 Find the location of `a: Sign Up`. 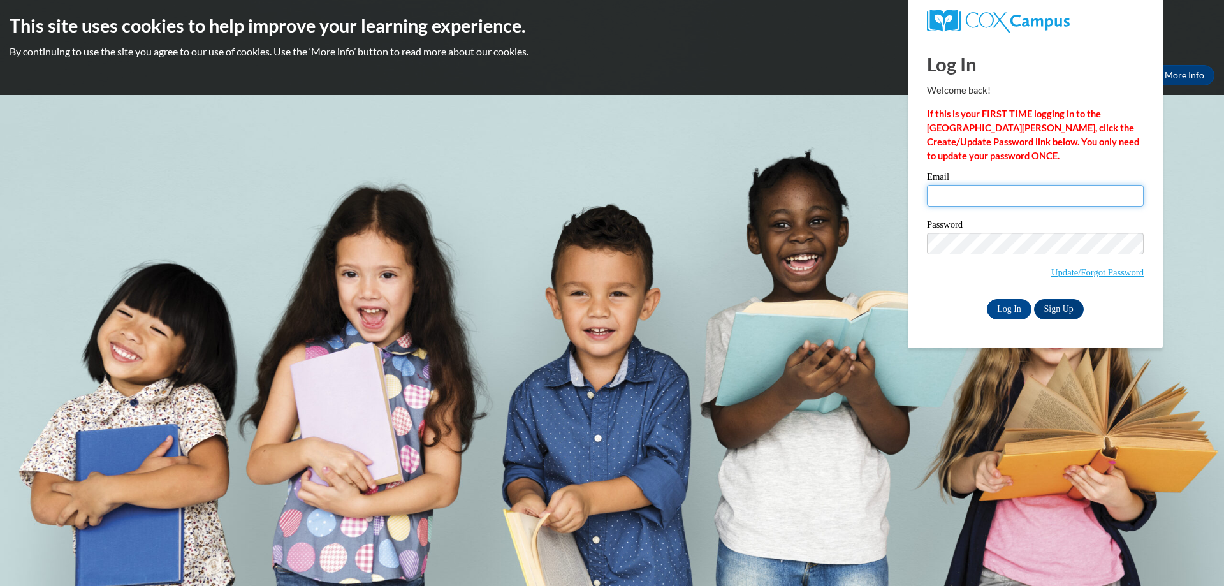

a: Sign Up is located at coordinates (1059, 309).